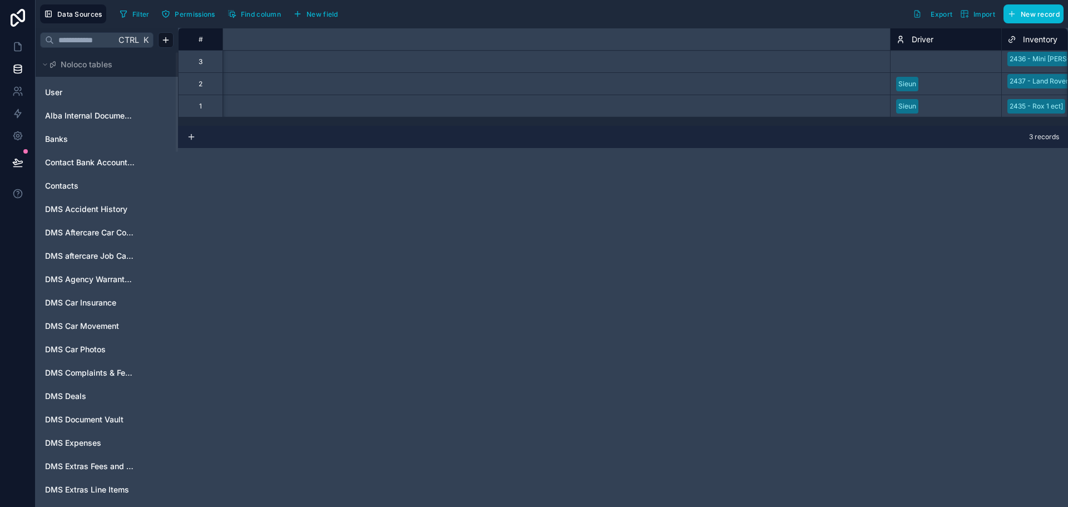  I want to click on span: DMS Deals, so click(66, 396).